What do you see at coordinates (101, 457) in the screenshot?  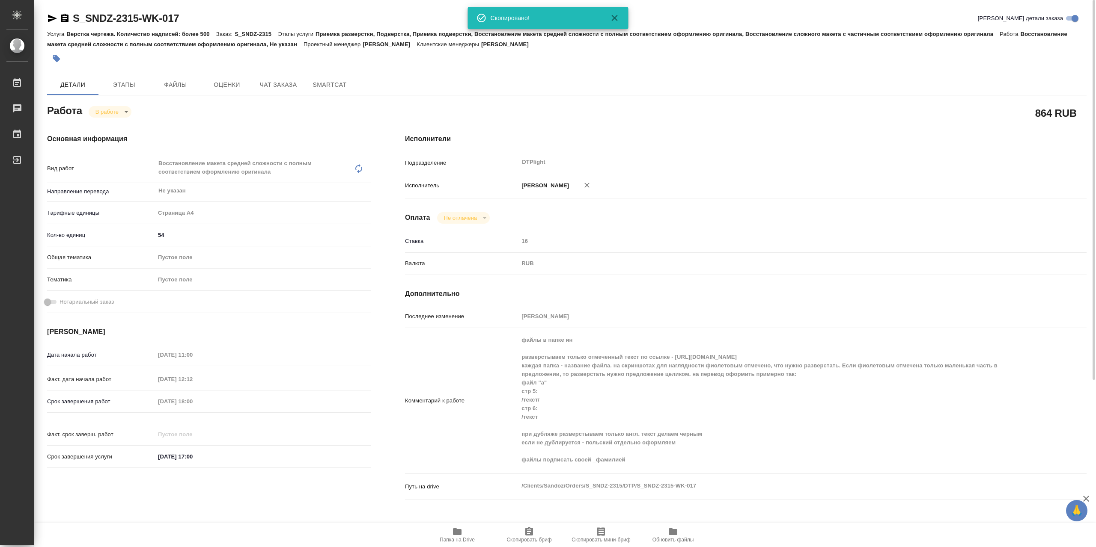 I see `p: Срок завершения услуги` at bounding box center [101, 457].